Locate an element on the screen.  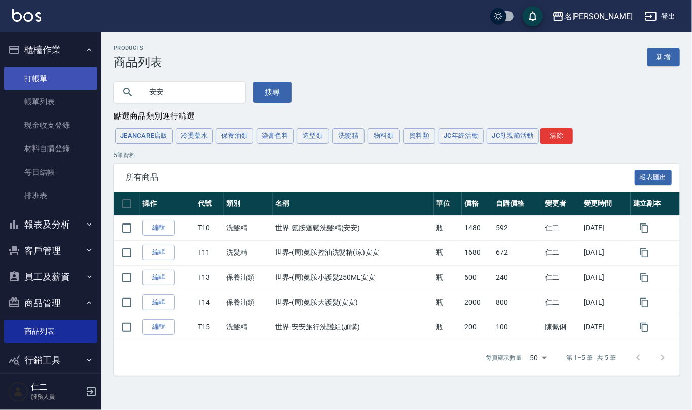
div: 點選商品類別進行篩選 is located at coordinates (397, 116).